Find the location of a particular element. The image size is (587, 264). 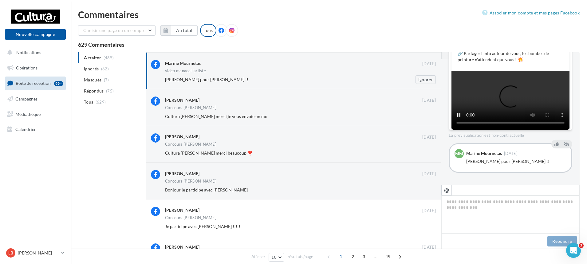

div: Tous is located at coordinates (208, 30).